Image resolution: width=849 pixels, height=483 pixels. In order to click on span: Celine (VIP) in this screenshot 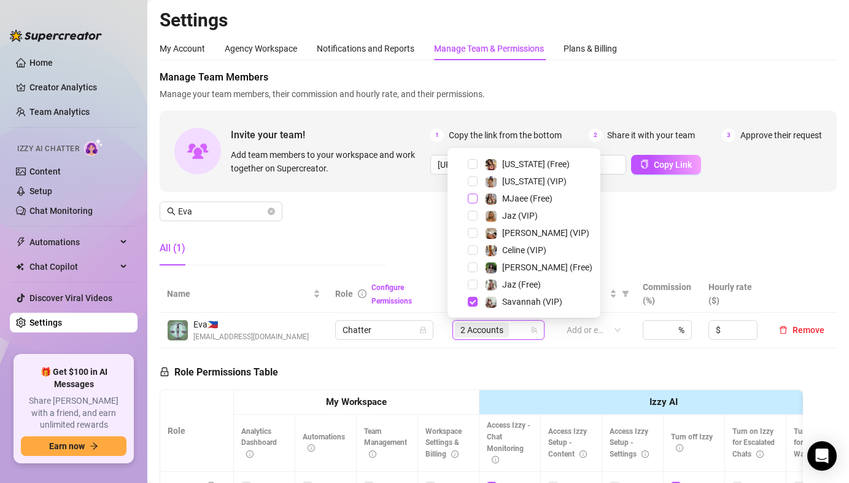, I will do `click(524, 250)`.